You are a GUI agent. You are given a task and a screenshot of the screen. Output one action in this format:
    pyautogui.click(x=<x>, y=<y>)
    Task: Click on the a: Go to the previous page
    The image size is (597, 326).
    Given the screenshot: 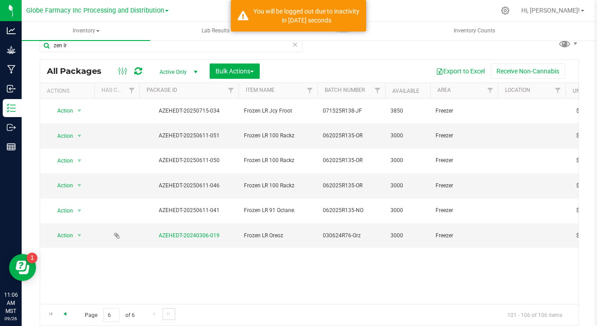 What is the action you would take?
    pyautogui.click(x=64, y=314)
    